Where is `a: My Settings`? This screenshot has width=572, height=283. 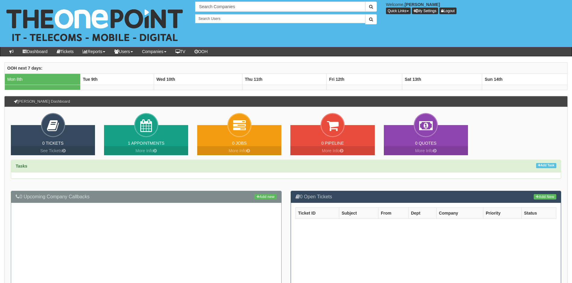
a: My Settings is located at coordinates (425, 11).